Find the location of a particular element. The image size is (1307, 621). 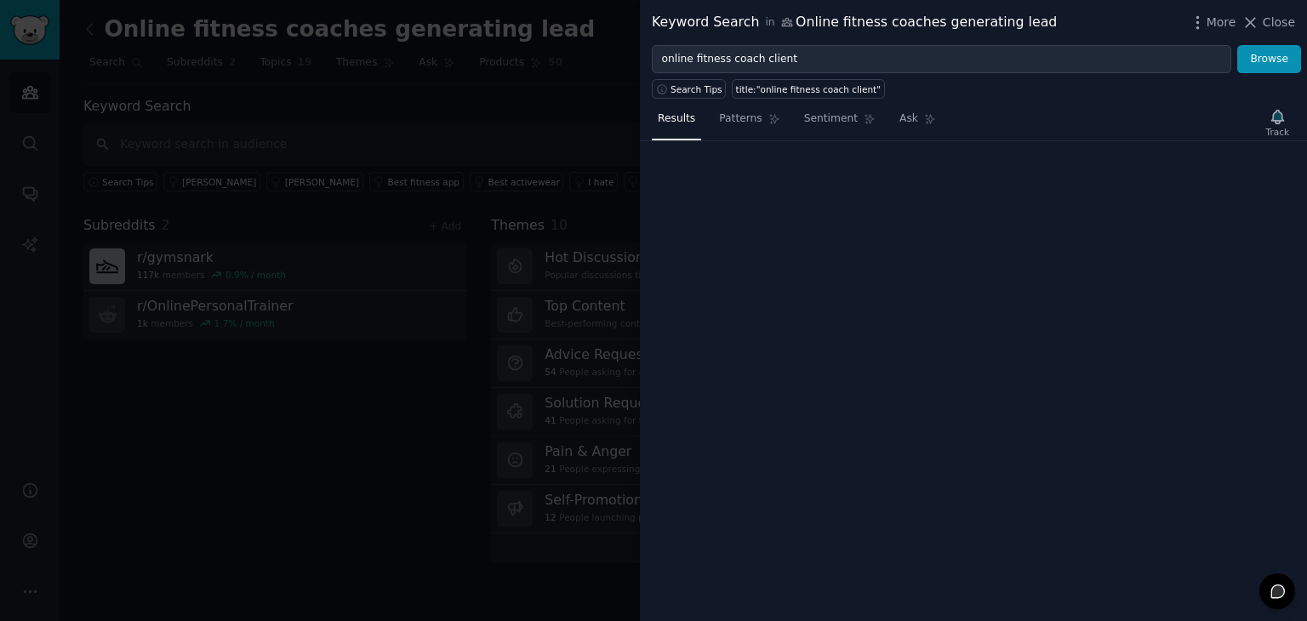

a: Ask is located at coordinates (917, 123).